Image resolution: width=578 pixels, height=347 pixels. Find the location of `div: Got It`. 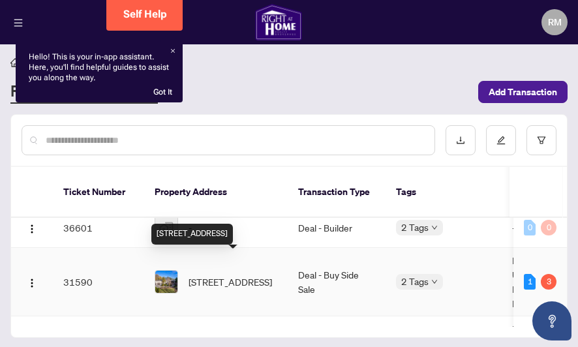

div: Got It is located at coordinates (162, 92).